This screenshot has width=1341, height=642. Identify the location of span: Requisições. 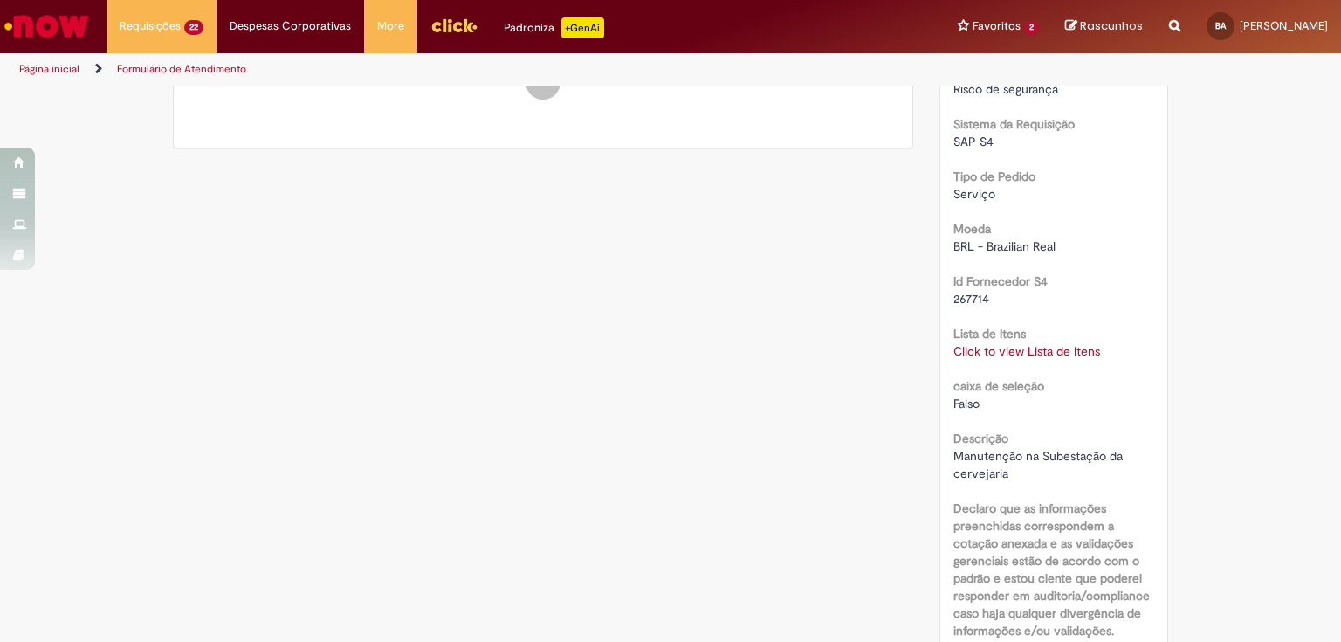
(150, 26).